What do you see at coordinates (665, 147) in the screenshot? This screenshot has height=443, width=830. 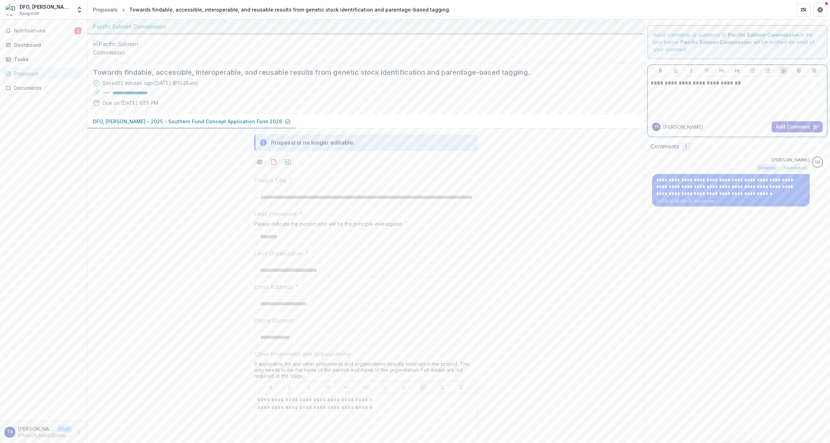 I see `h2: Comments` at bounding box center [665, 147].